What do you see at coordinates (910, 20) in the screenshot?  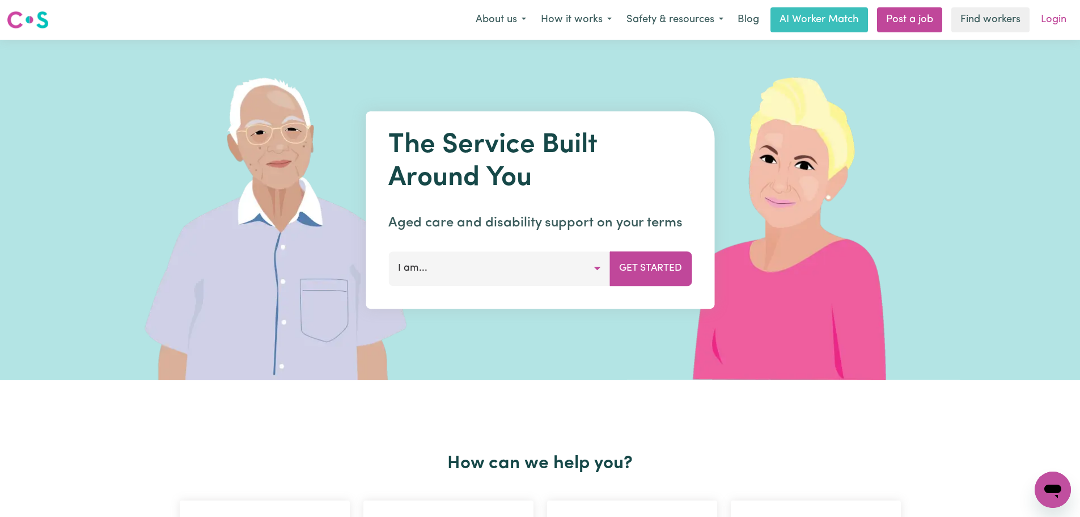 I see `a: Post a job` at bounding box center [910, 20].